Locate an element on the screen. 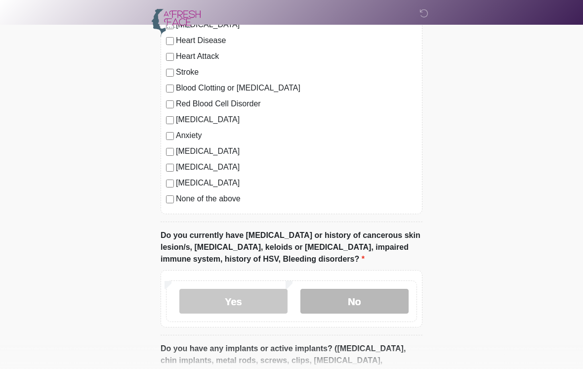  label: Stroke is located at coordinates (297, 72).